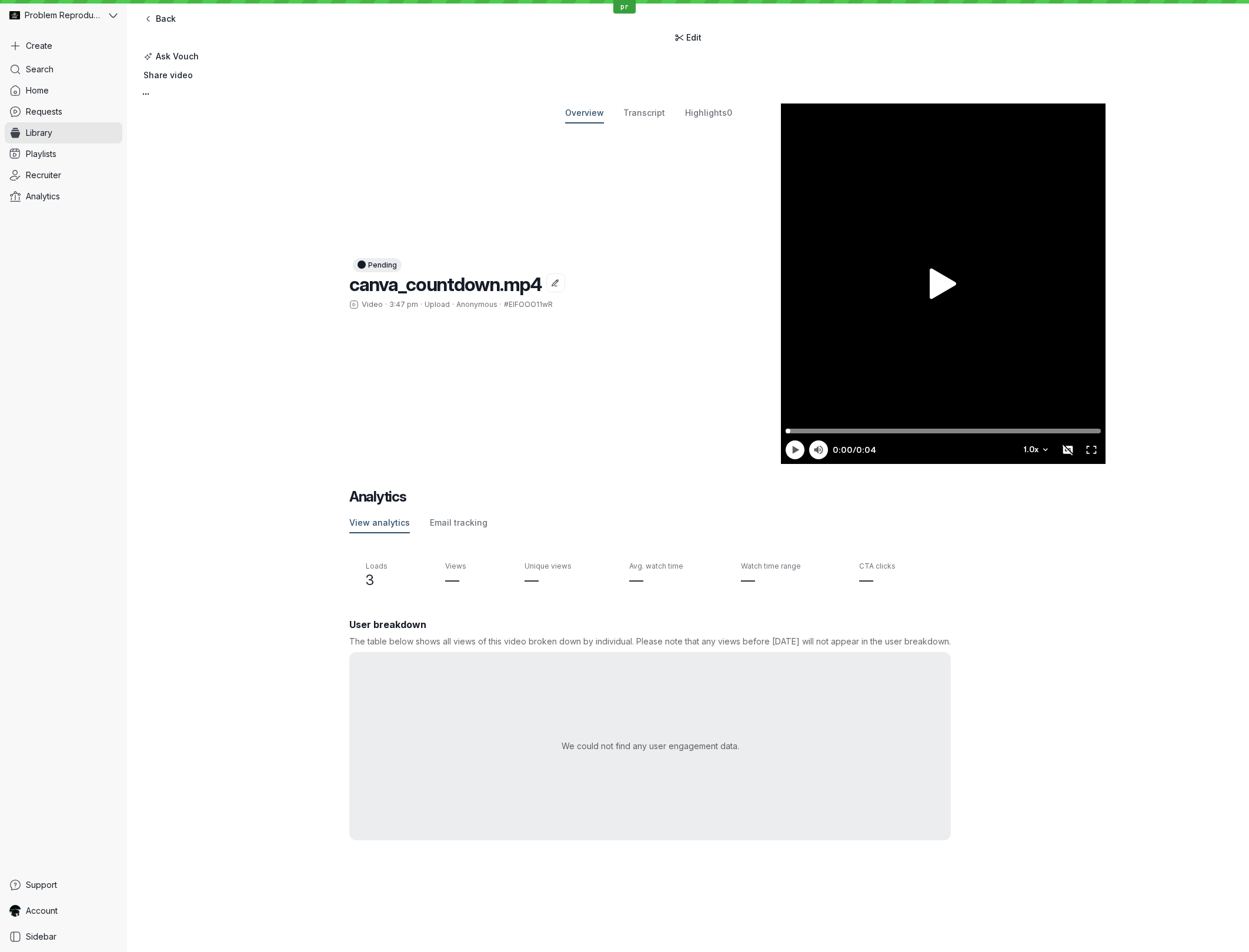  Describe the element at coordinates (650, 747) in the screenshot. I see `div: We could not find any user engagement data.` at that location.